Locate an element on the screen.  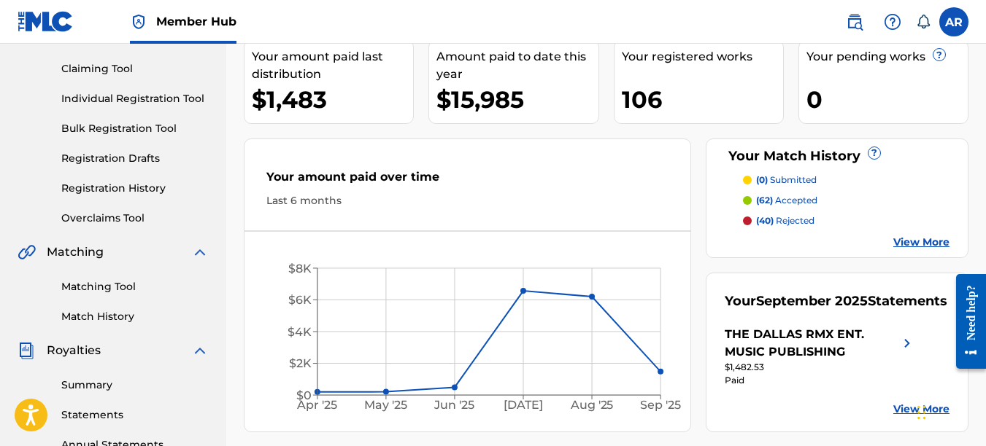
div: Your Match History is located at coordinates (837, 156).